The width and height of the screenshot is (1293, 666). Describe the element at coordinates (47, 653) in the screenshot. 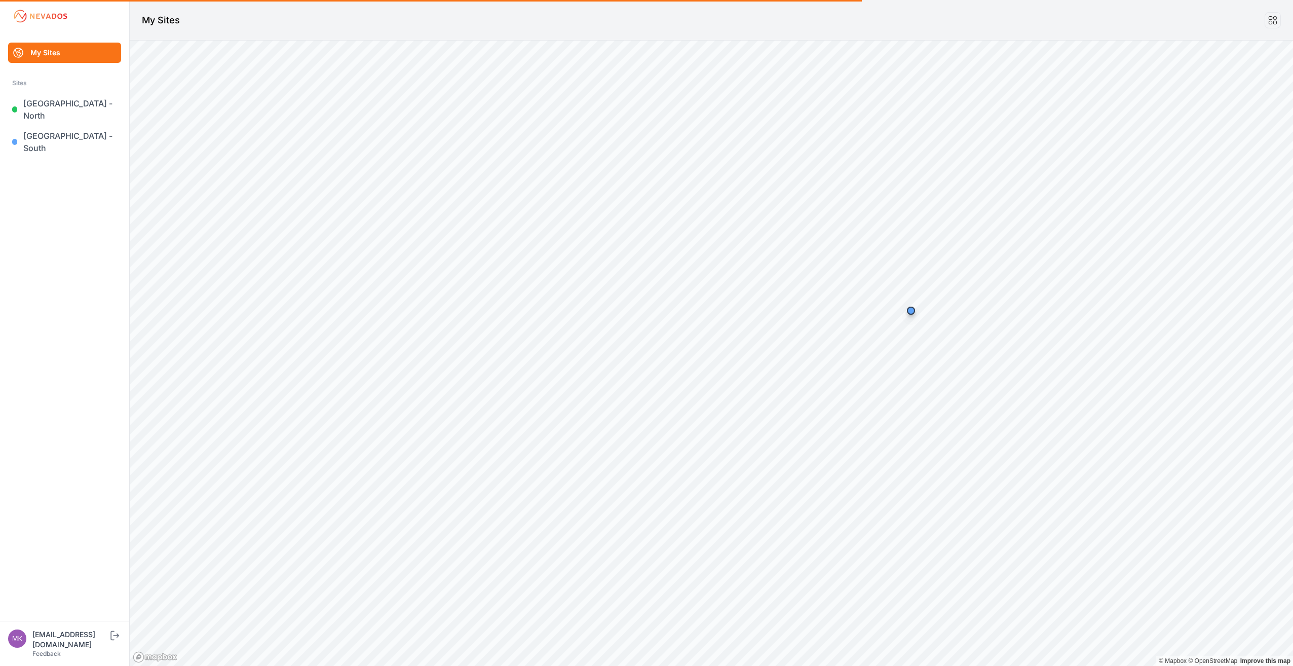

I see `a: Feedback` at that location.